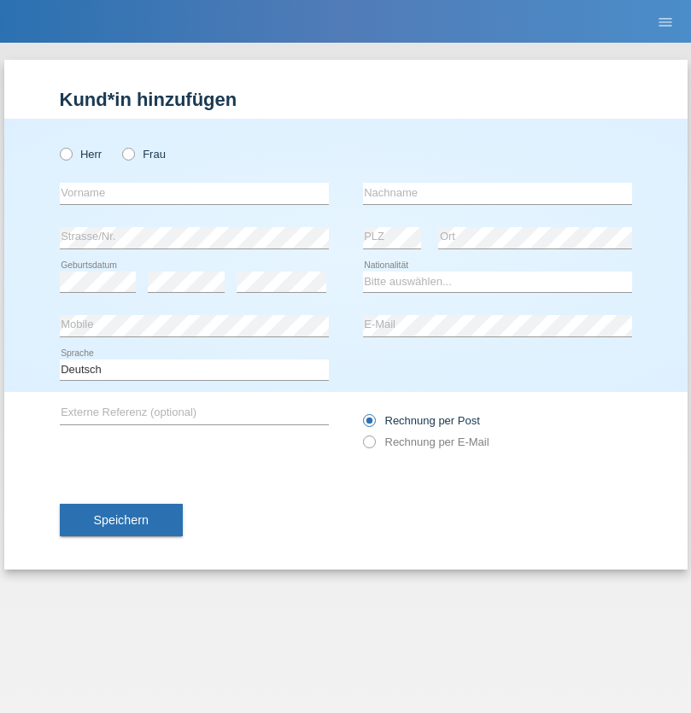 The height and width of the screenshot is (713, 691). I want to click on input: Rechnung per Post, so click(368, 424).